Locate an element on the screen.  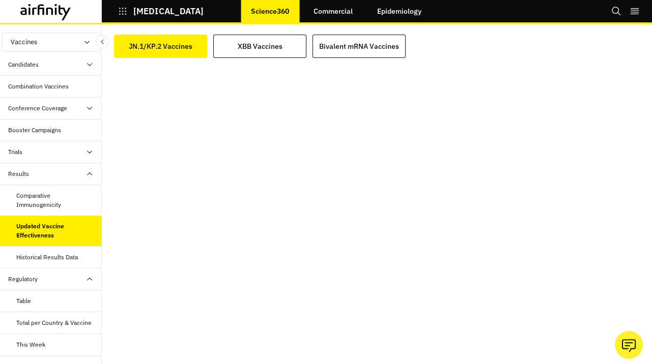
button: Ask our analysts is located at coordinates (628, 345).